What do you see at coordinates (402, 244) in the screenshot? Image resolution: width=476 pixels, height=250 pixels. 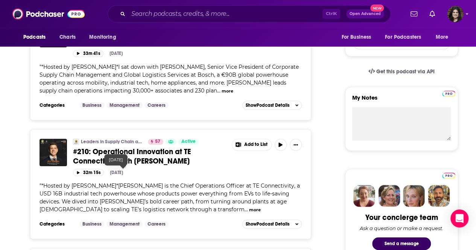 I see `button: Send a message` at bounding box center [402, 244].